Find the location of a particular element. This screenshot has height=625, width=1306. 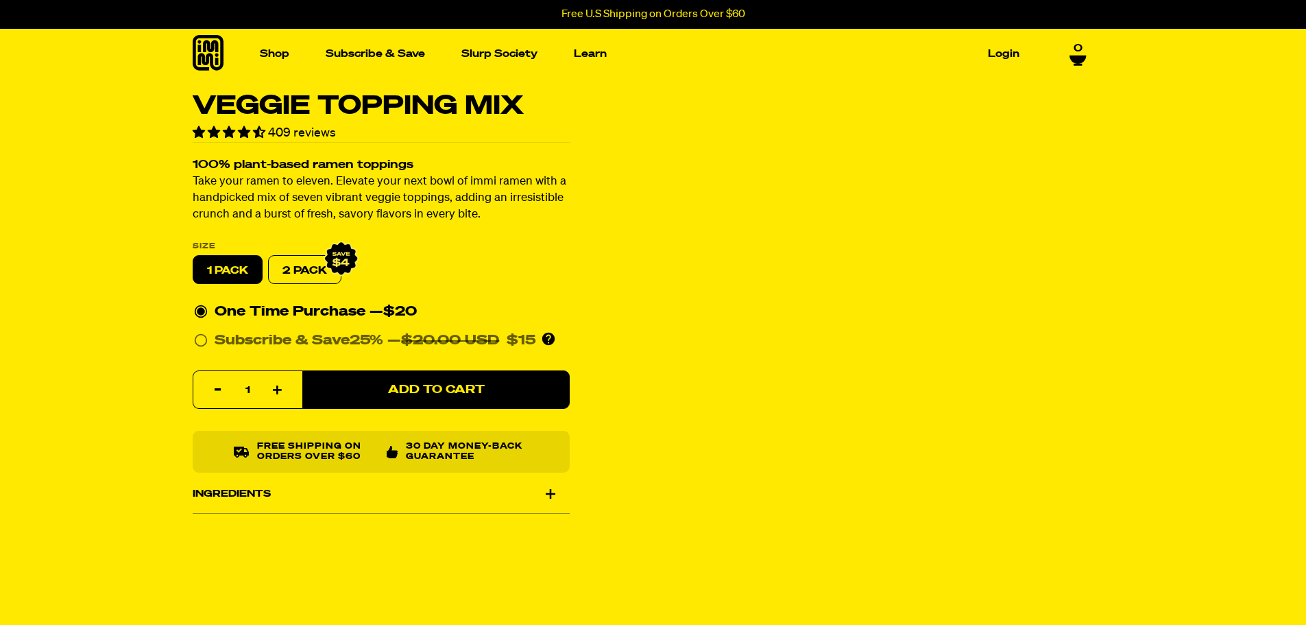

a: Learn is located at coordinates (590, 53).